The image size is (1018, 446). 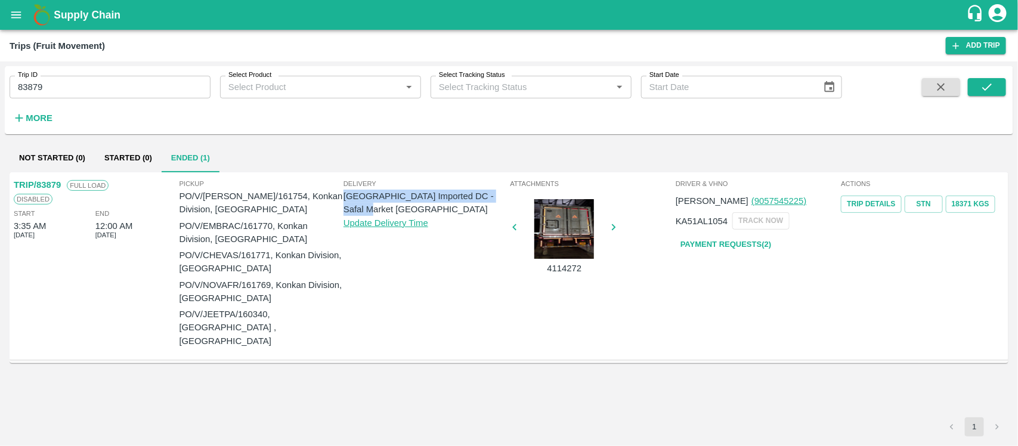 I want to click on button: 18371 Kgs, so click(x=971, y=204).